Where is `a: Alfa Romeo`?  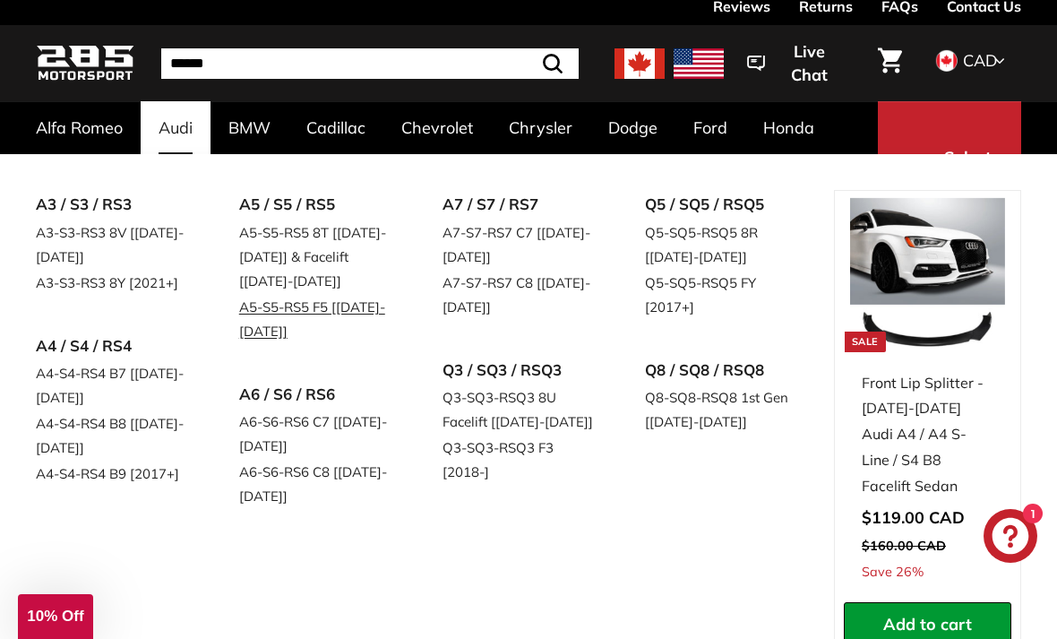
a: Alfa Romeo is located at coordinates (79, 127).